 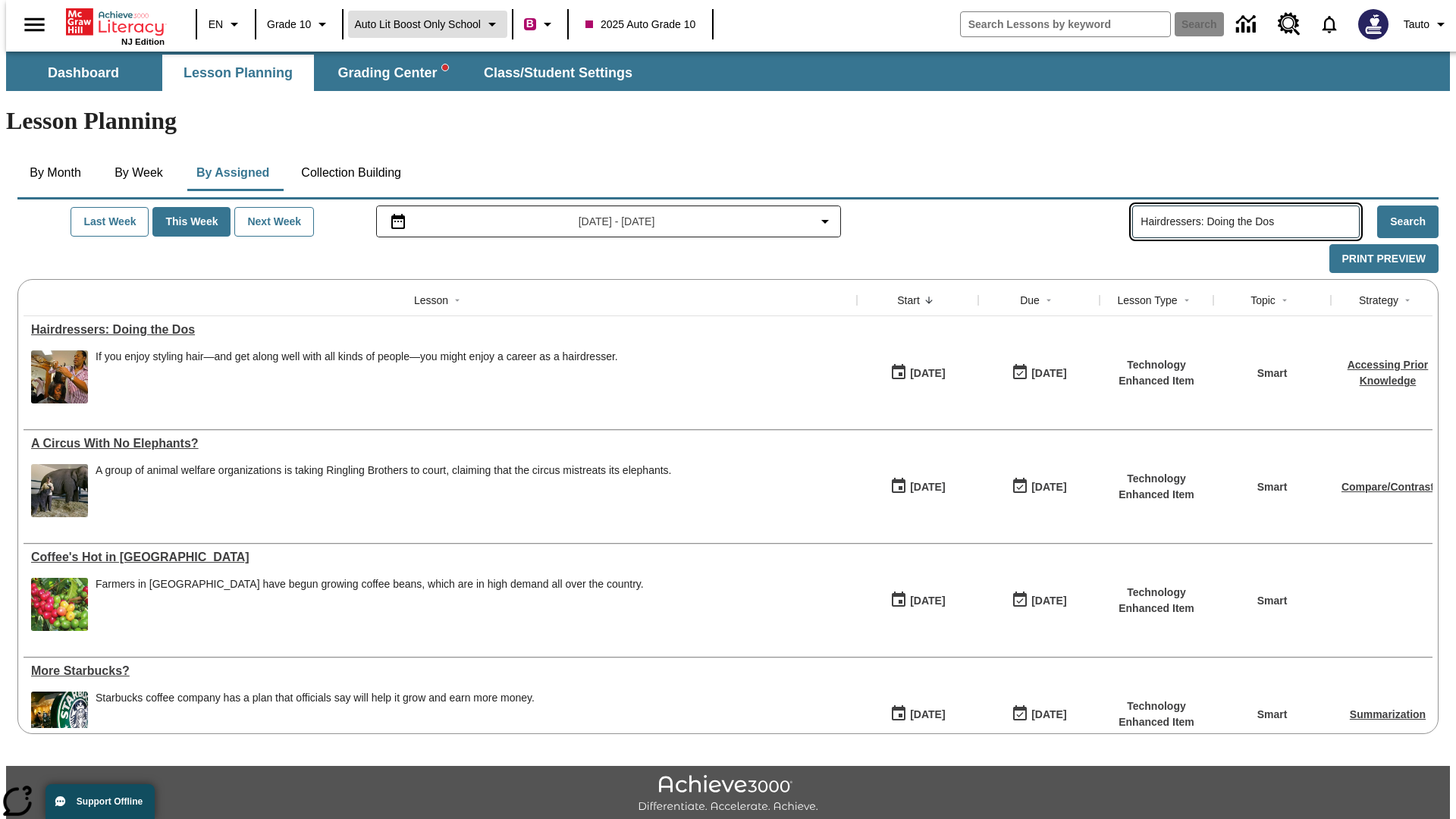 What do you see at coordinates (440, 557) in the screenshot?
I see `a: Coffee's Hot in Laos, Lessons` at bounding box center [440, 557].